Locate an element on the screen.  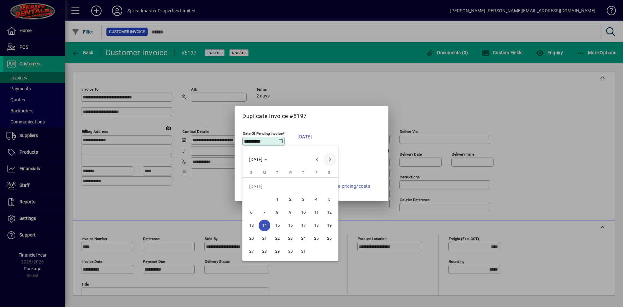
span: 31 is located at coordinates (303, 251).